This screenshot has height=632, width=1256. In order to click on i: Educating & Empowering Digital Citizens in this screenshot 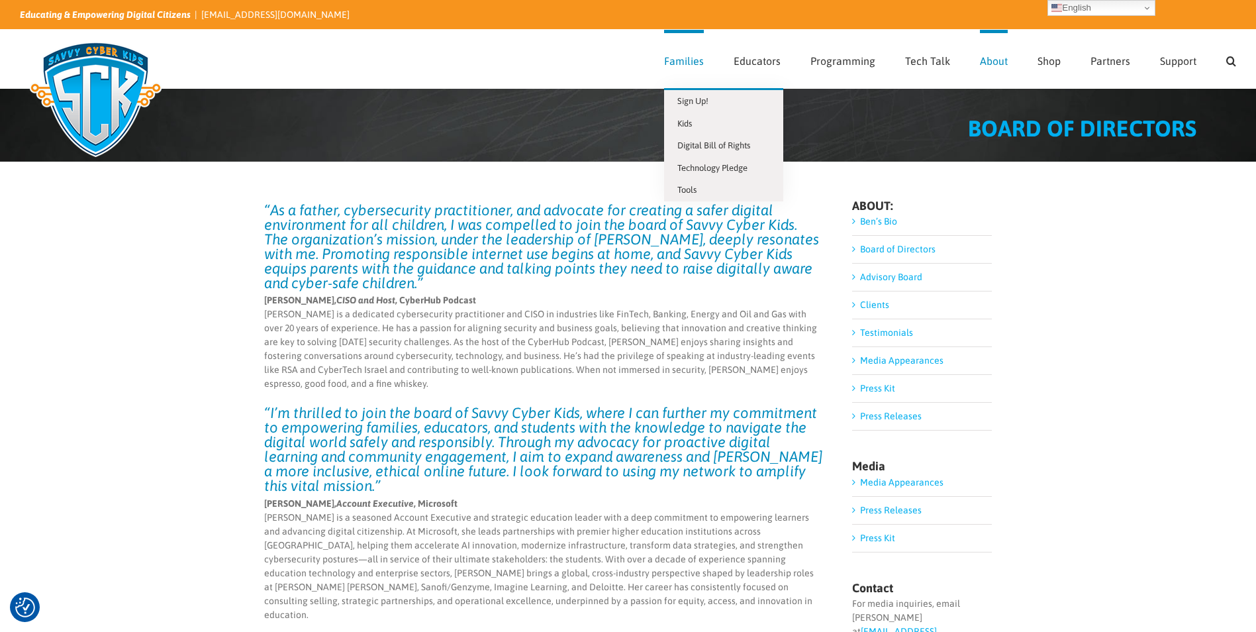, I will do `click(105, 15)`.